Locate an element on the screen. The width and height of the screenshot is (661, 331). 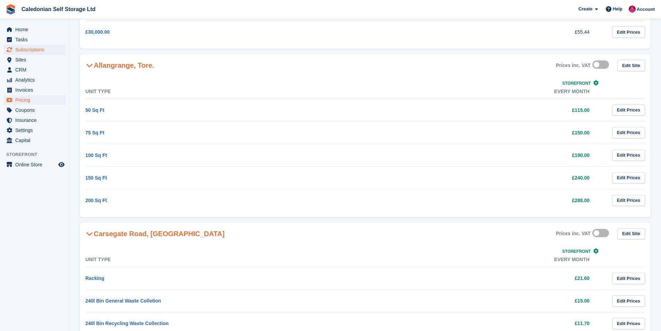
span: Capital is located at coordinates (36, 140).